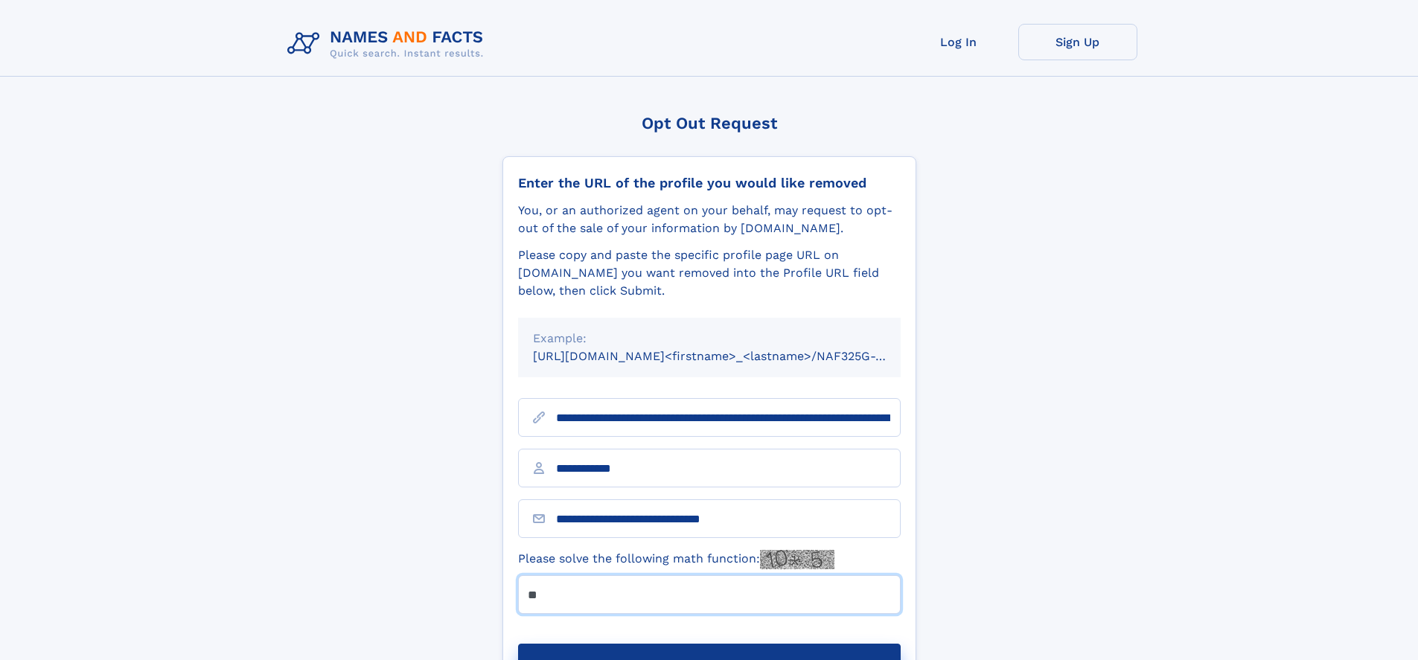 Image resolution: width=1418 pixels, height=660 pixels. Describe the element at coordinates (959, 42) in the screenshot. I see `a: Log In` at that location.